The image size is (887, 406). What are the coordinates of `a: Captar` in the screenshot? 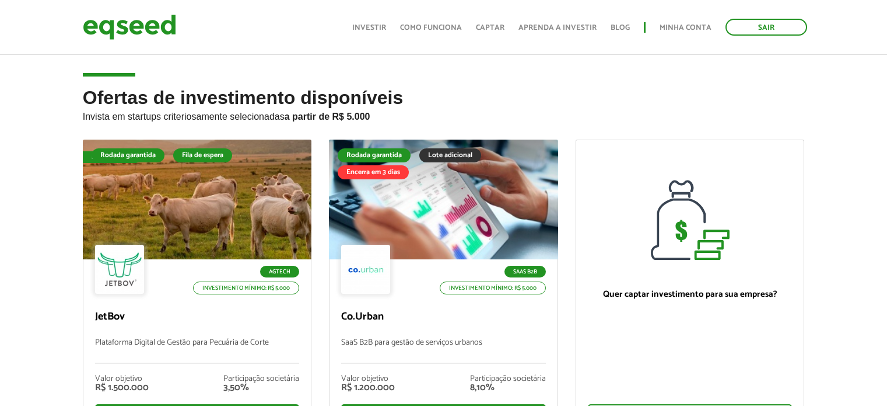 It's located at (490, 27).